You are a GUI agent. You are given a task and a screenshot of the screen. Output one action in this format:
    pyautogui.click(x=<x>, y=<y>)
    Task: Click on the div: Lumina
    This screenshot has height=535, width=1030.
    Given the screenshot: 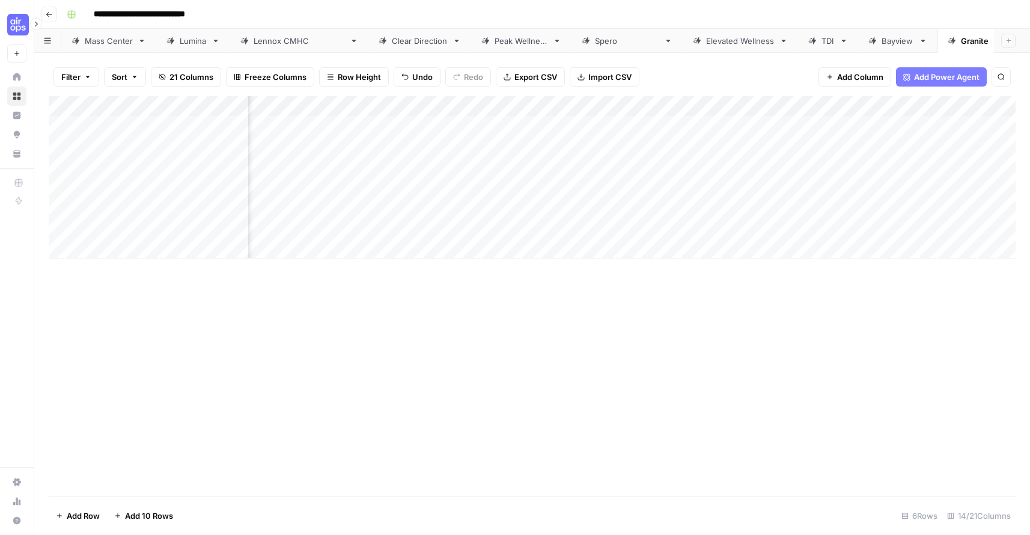 What is the action you would take?
    pyautogui.click(x=193, y=41)
    